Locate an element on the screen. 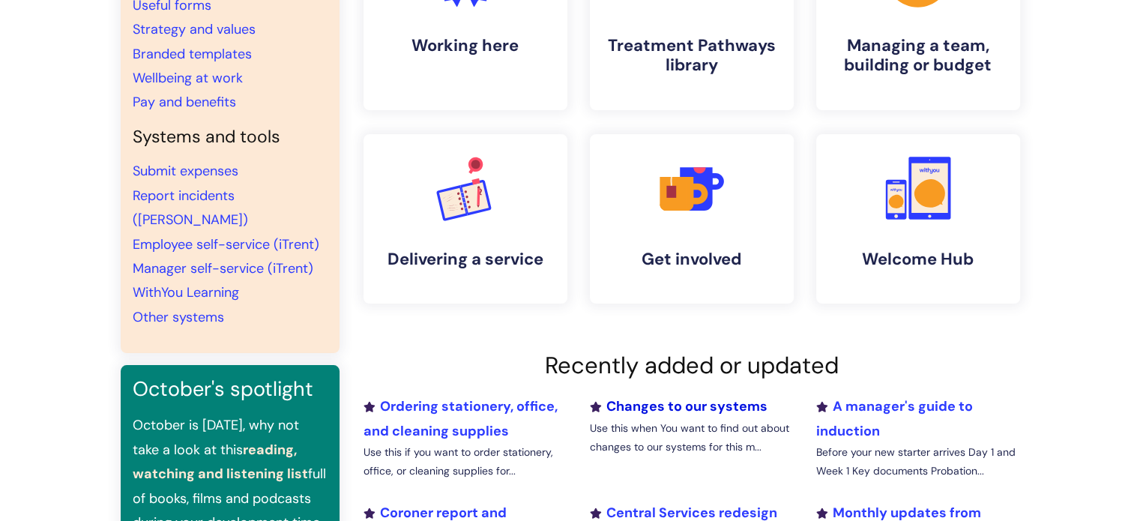 This screenshot has height=521, width=1140. h4: Managing a team, building or budget is located at coordinates (918, 55).